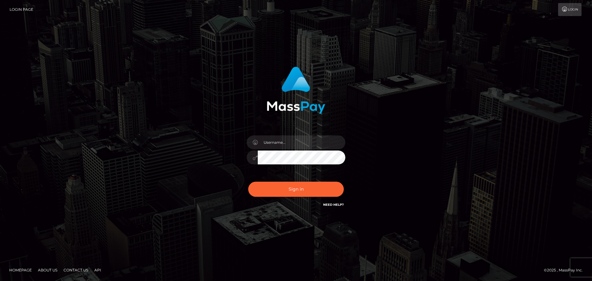 This screenshot has height=281, width=592. Describe the element at coordinates (20, 270) in the screenshot. I see `a: Homepage` at that location.